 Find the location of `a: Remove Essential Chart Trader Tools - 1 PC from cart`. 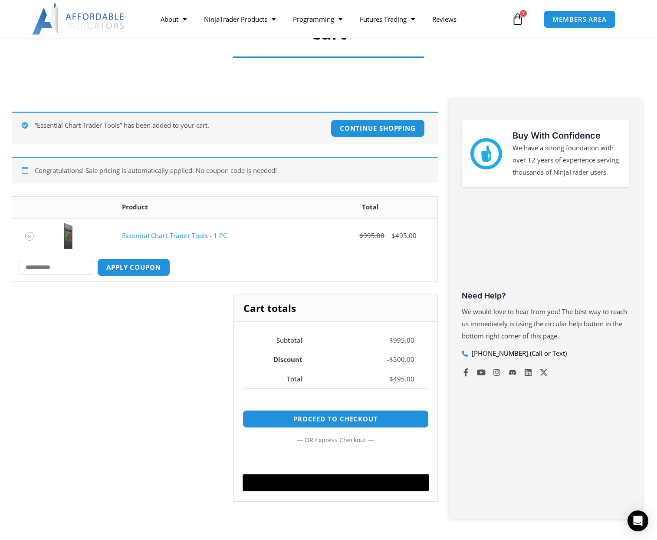

a: Remove Essential Chart Trader Tools - 1 PC from cart is located at coordinates (30, 236).